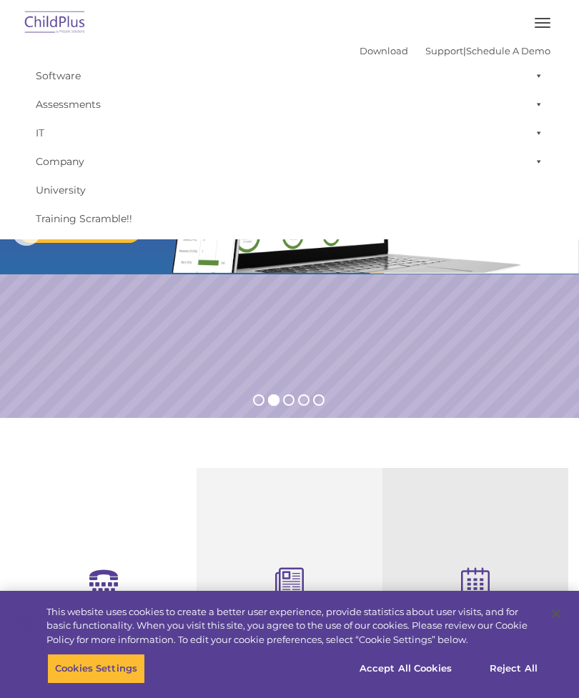 The height and width of the screenshot is (698, 579). Describe the element at coordinates (556, 614) in the screenshot. I see `button: Close` at that location.